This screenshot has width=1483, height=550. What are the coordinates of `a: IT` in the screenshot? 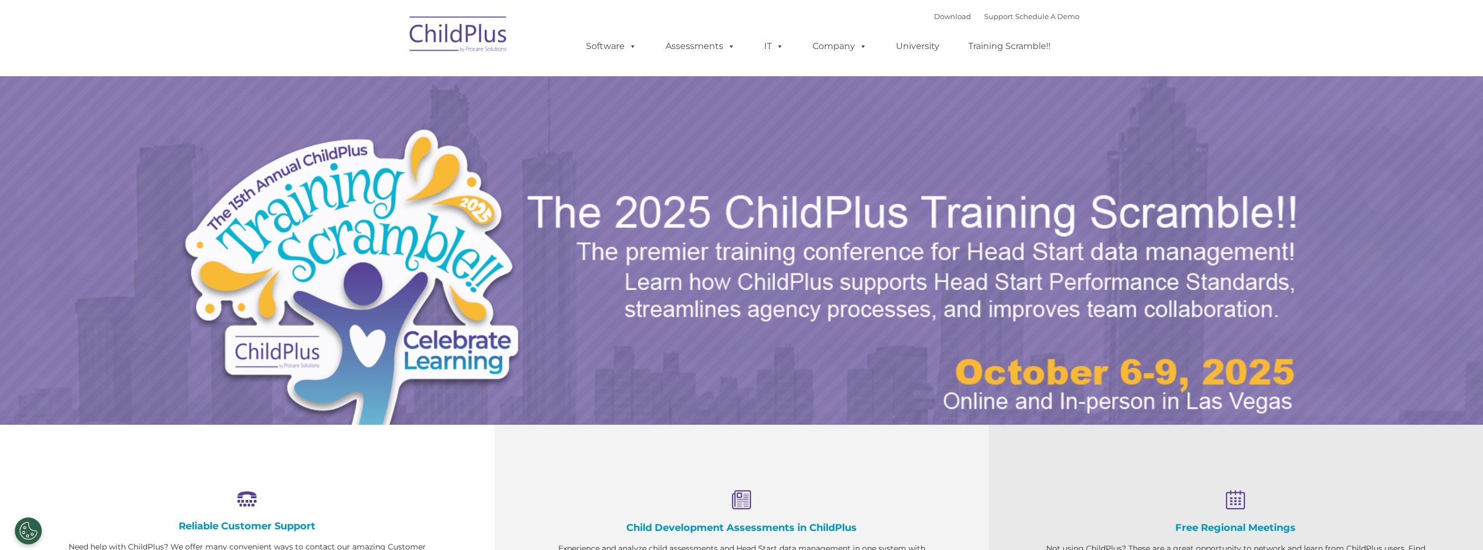 It's located at (774, 46).